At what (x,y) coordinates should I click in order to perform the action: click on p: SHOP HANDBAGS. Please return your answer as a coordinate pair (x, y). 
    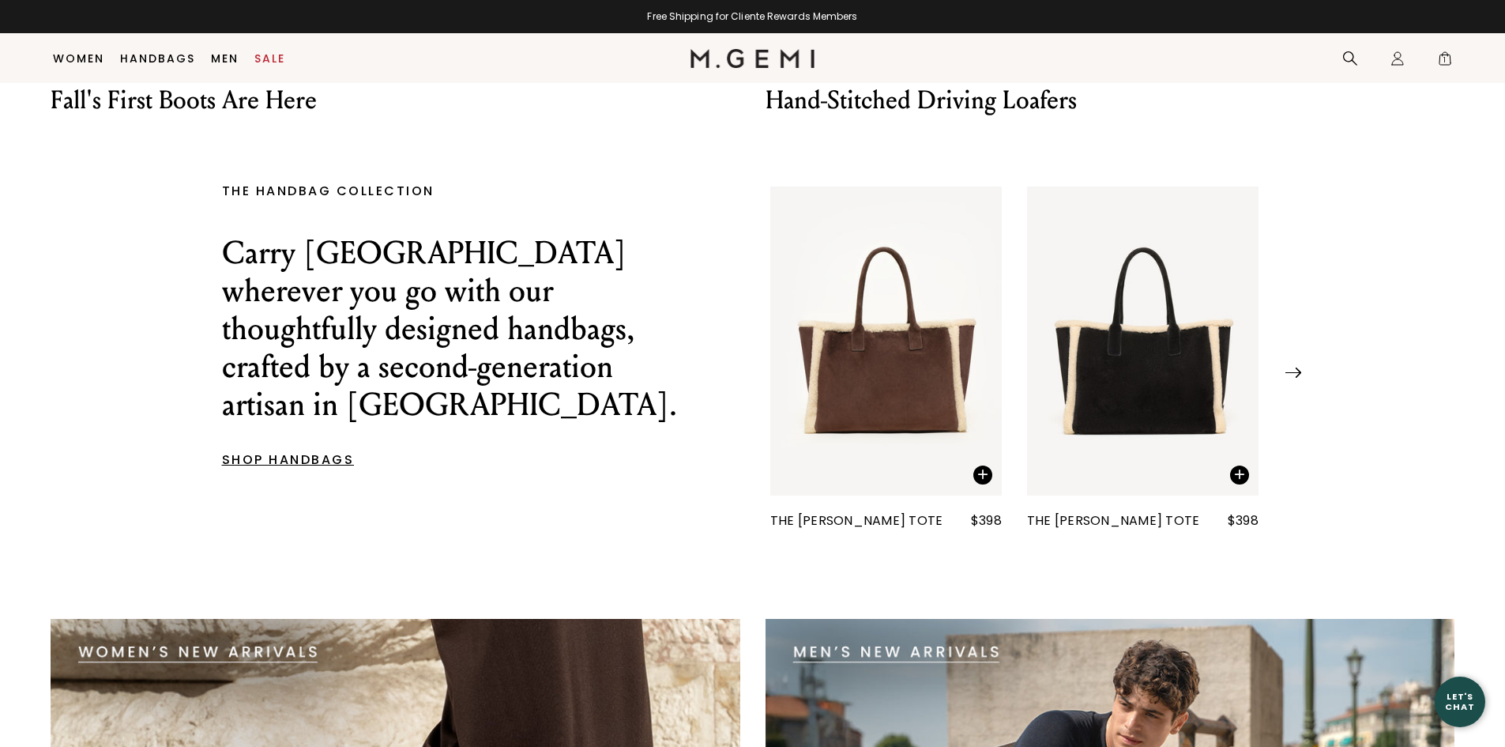
    Looking at the image, I should click on (458, 460).